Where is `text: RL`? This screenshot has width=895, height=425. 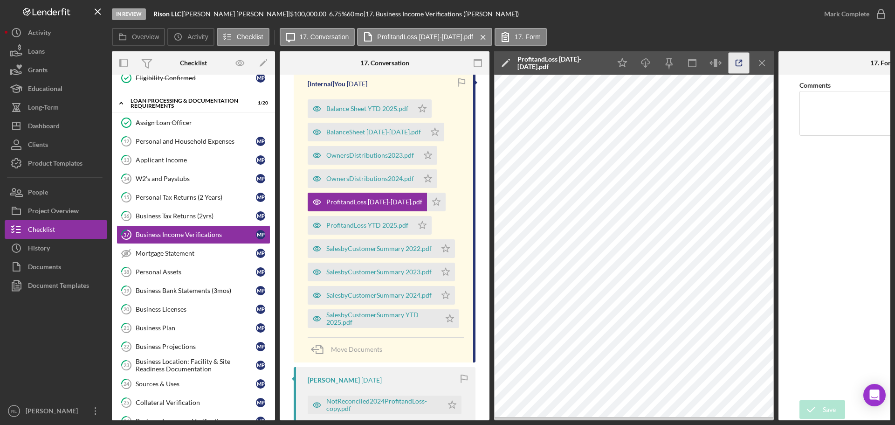 text: RL is located at coordinates (14, 411).